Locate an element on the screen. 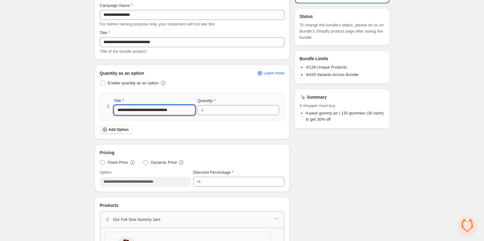  a: Learn more is located at coordinates (270, 73).